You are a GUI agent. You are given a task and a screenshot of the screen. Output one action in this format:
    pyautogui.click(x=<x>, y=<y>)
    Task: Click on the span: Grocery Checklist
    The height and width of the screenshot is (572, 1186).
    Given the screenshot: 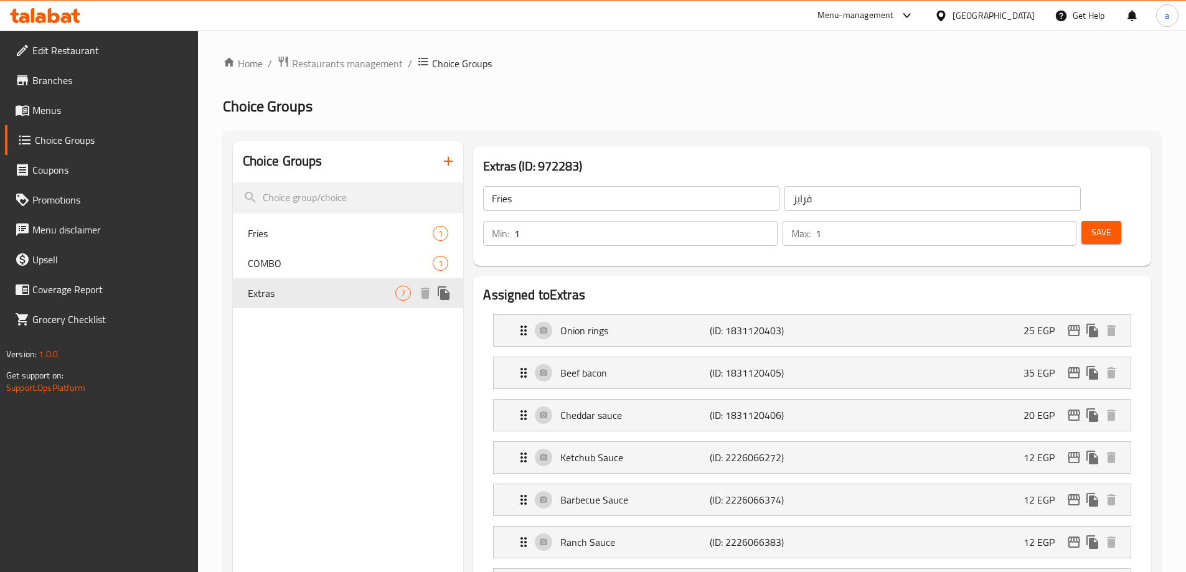 What is the action you would take?
    pyautogui.click(x=110, y=320)
    